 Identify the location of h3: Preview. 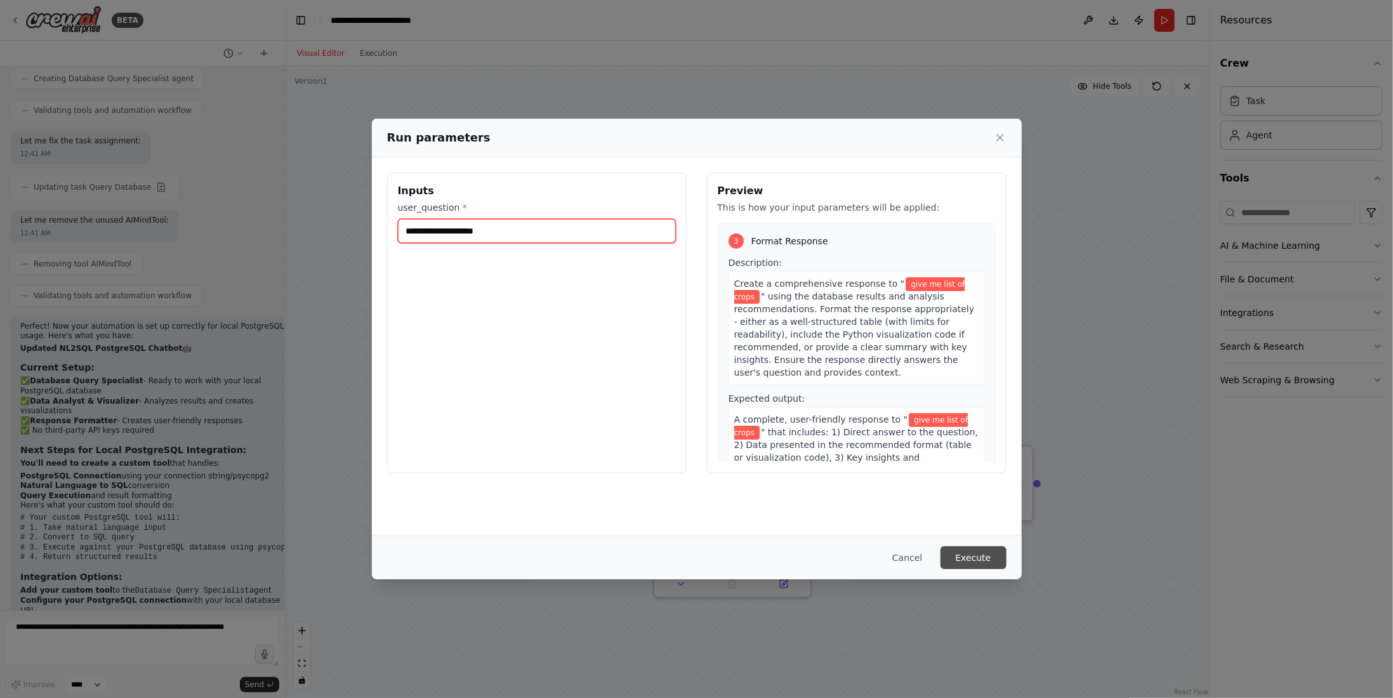
(857, 191).